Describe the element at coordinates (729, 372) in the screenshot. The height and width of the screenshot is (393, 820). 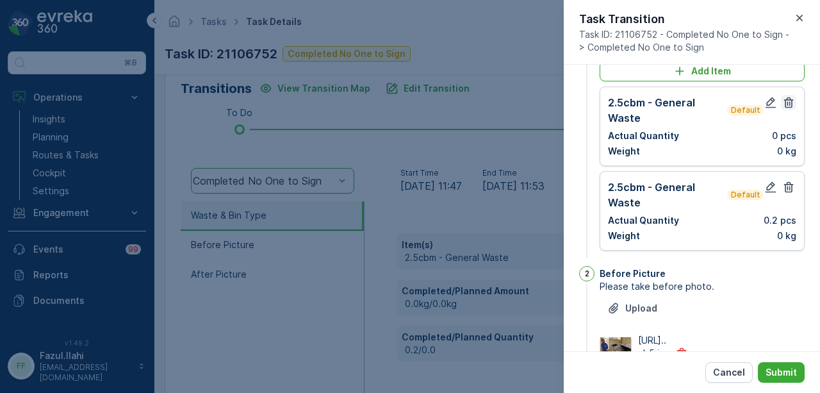
I see `button: Cancel` at that location.